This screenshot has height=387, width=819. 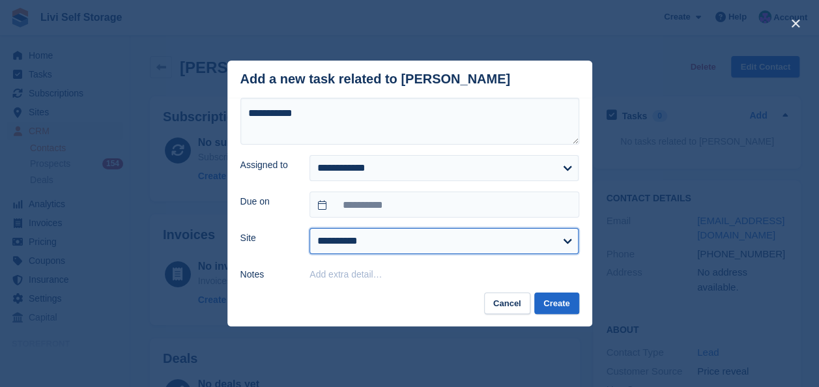 What do you see at coordinates (795, 23) in the screenshot?
I see `button: close` at bounding box center [795, 23].